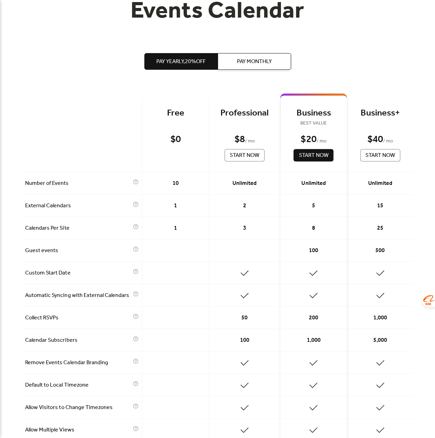 This screenshot has height=438, width=435. Describe the element at coordinates (380, 251) in the screenshot. I see `span: 500` at that location.